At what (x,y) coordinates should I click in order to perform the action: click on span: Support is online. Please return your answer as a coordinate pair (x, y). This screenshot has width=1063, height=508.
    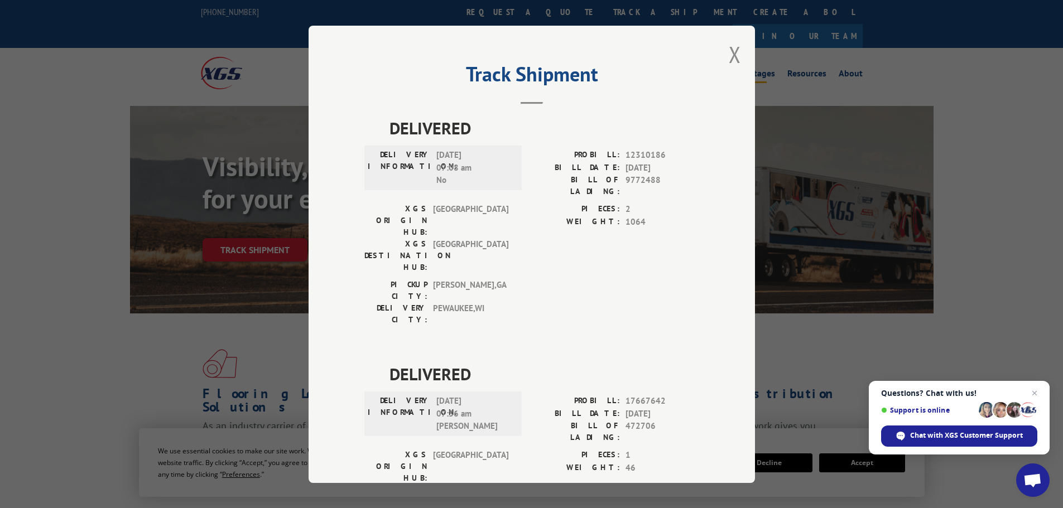
    Looking at the image, I should click on (928, 410).